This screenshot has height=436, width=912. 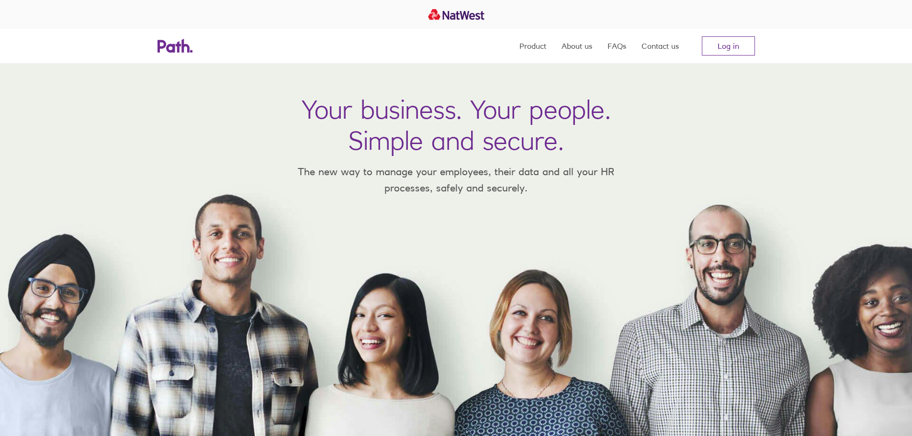 What do you see at coordinates (728, 46) in the screenshot?
I see `a: Log in` at bounding box center [728, 46].